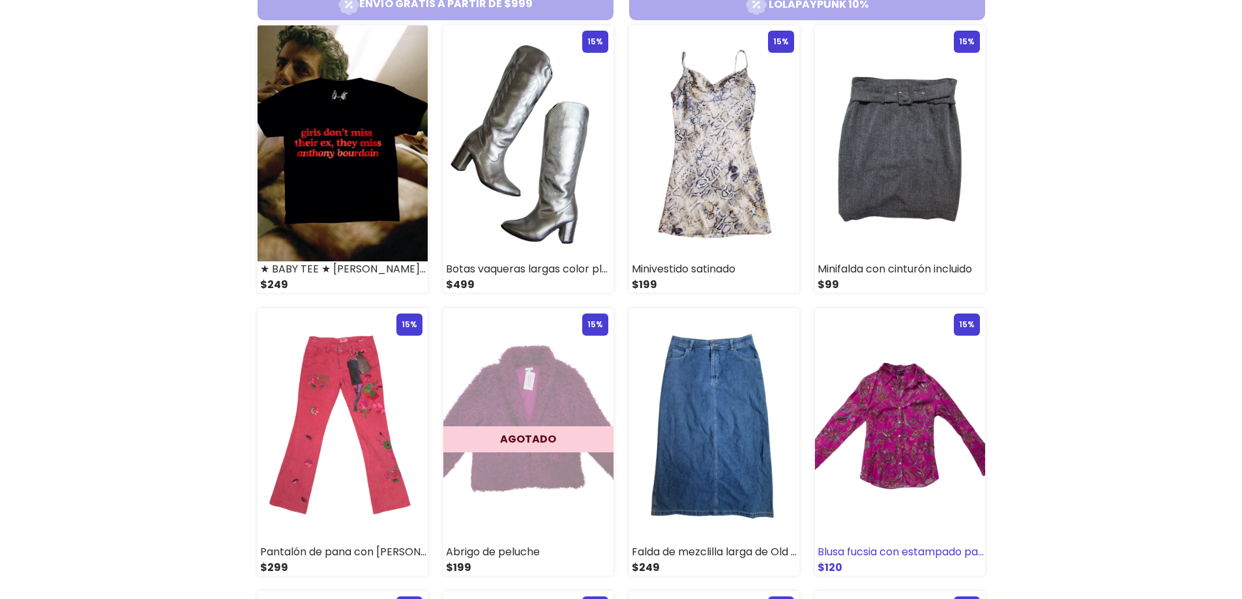 This screenshot has width=1242, height=599. I want to click on div: AGOTADO, so click(528, 439).